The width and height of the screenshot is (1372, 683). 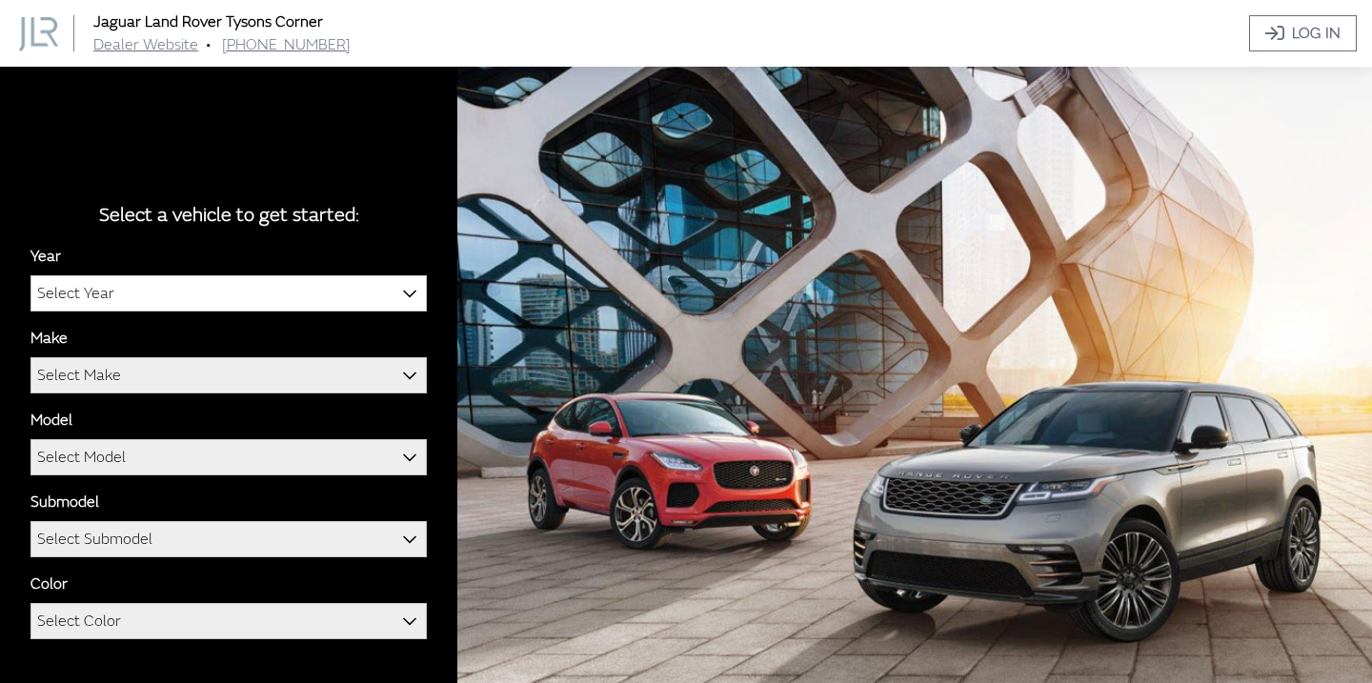 I want to click on label: Submodel, so click(x=65, y=502).